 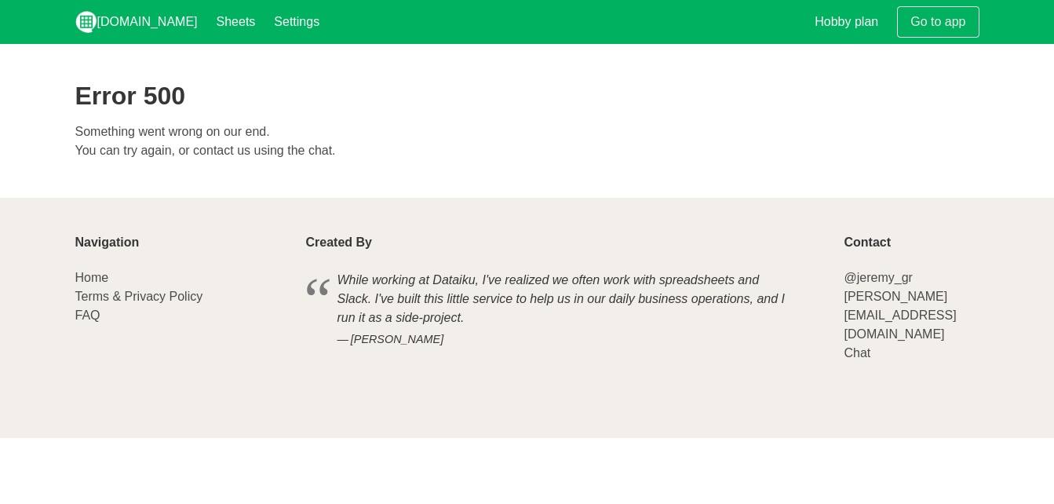 I want to click on a: Home, so click(x=92, y=277).